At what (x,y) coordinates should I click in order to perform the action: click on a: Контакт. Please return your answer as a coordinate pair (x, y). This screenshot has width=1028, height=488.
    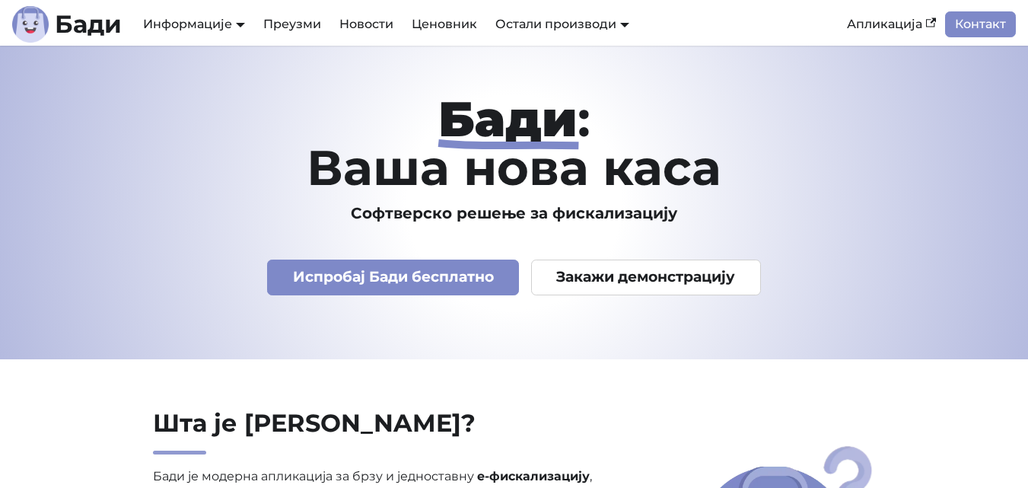
    Looking at the image, I should click on (980, 24).